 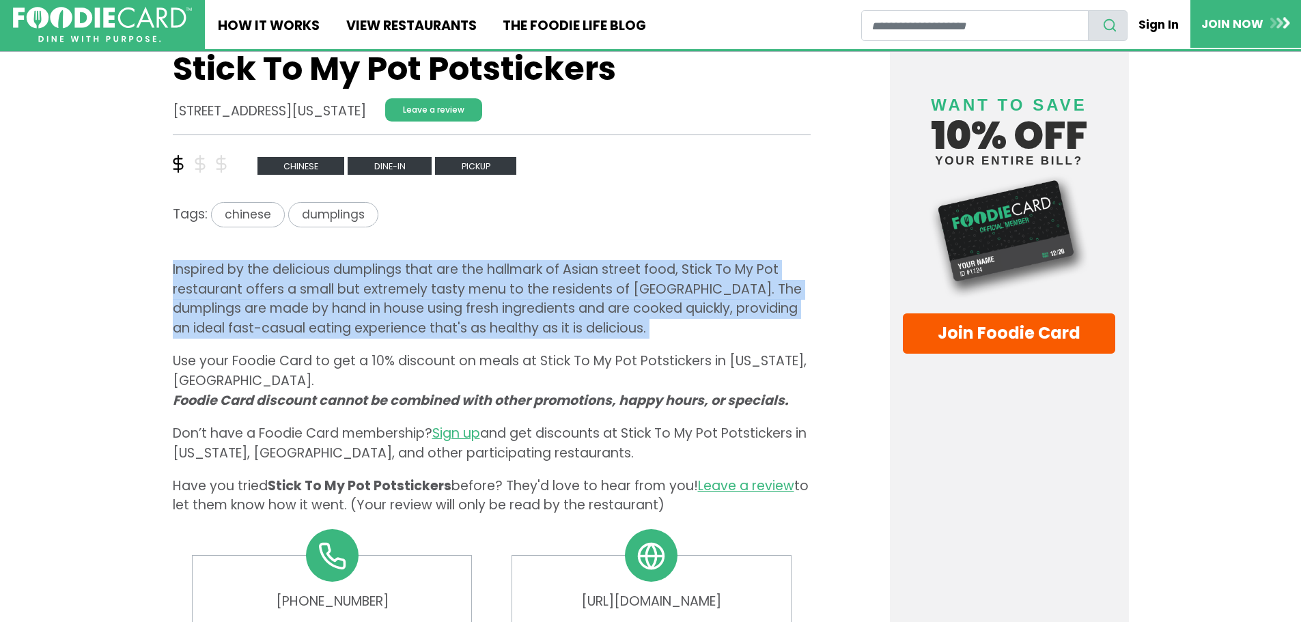 I want to click on small: your entire bill?, so click(x=1010, y=161).